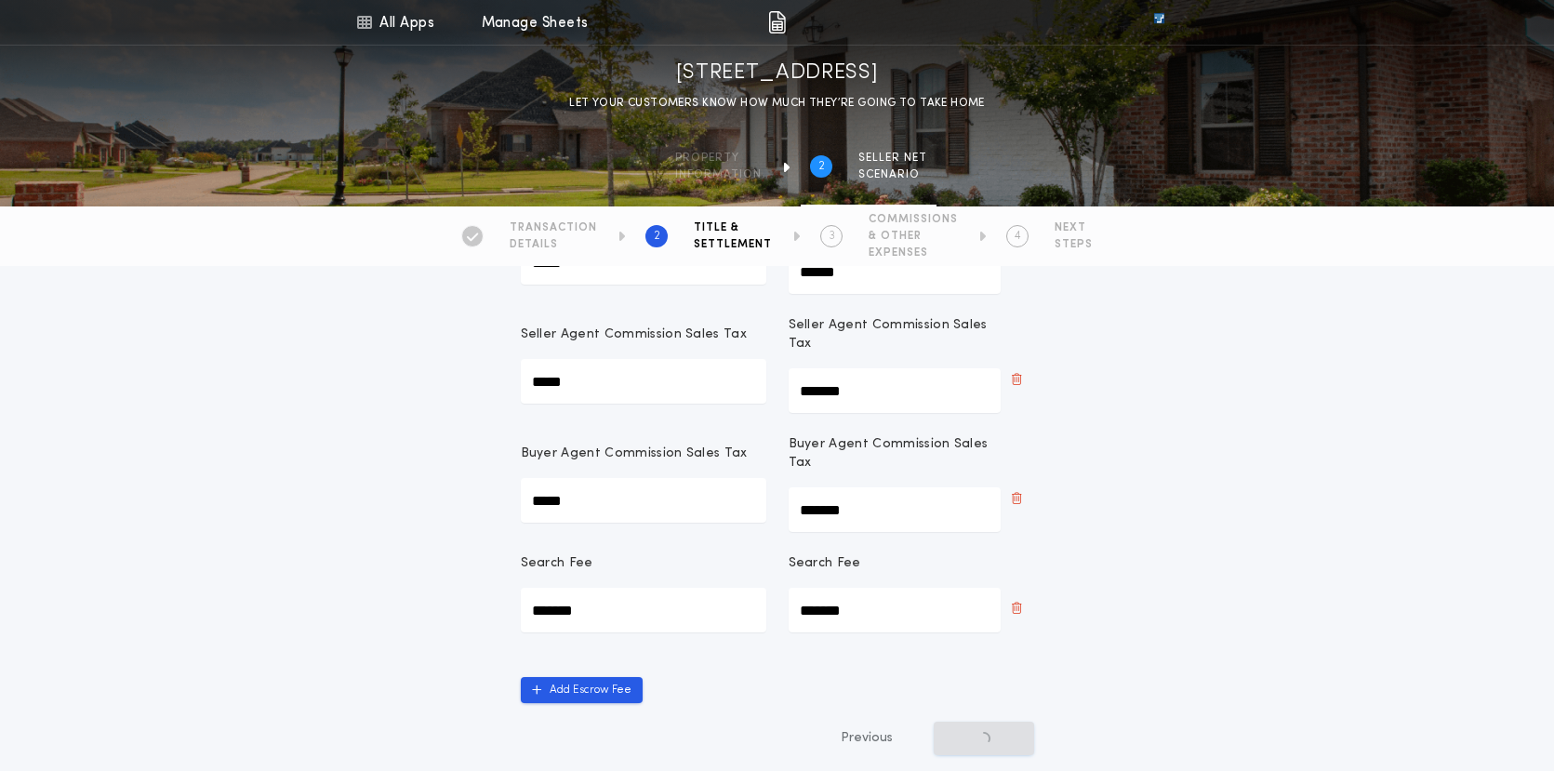 This screenshot has height=771, width=1554. I want to click on button: Add Escrow Fee, so click(581, 690).